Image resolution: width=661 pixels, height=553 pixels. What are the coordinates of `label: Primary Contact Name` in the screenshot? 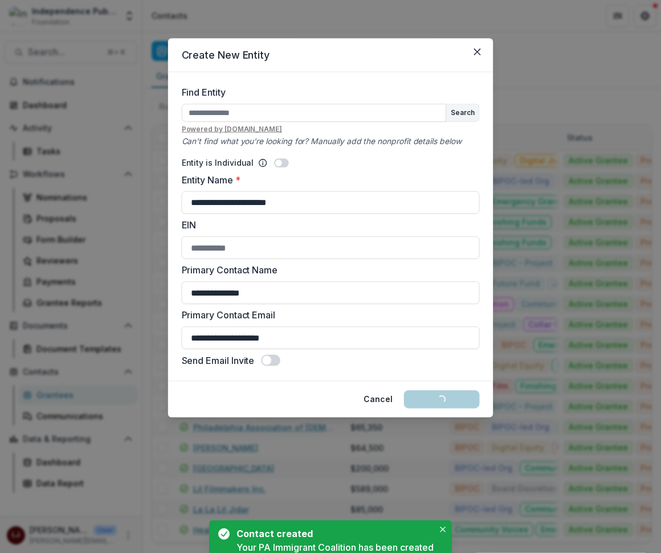 It's located at (327, 270).